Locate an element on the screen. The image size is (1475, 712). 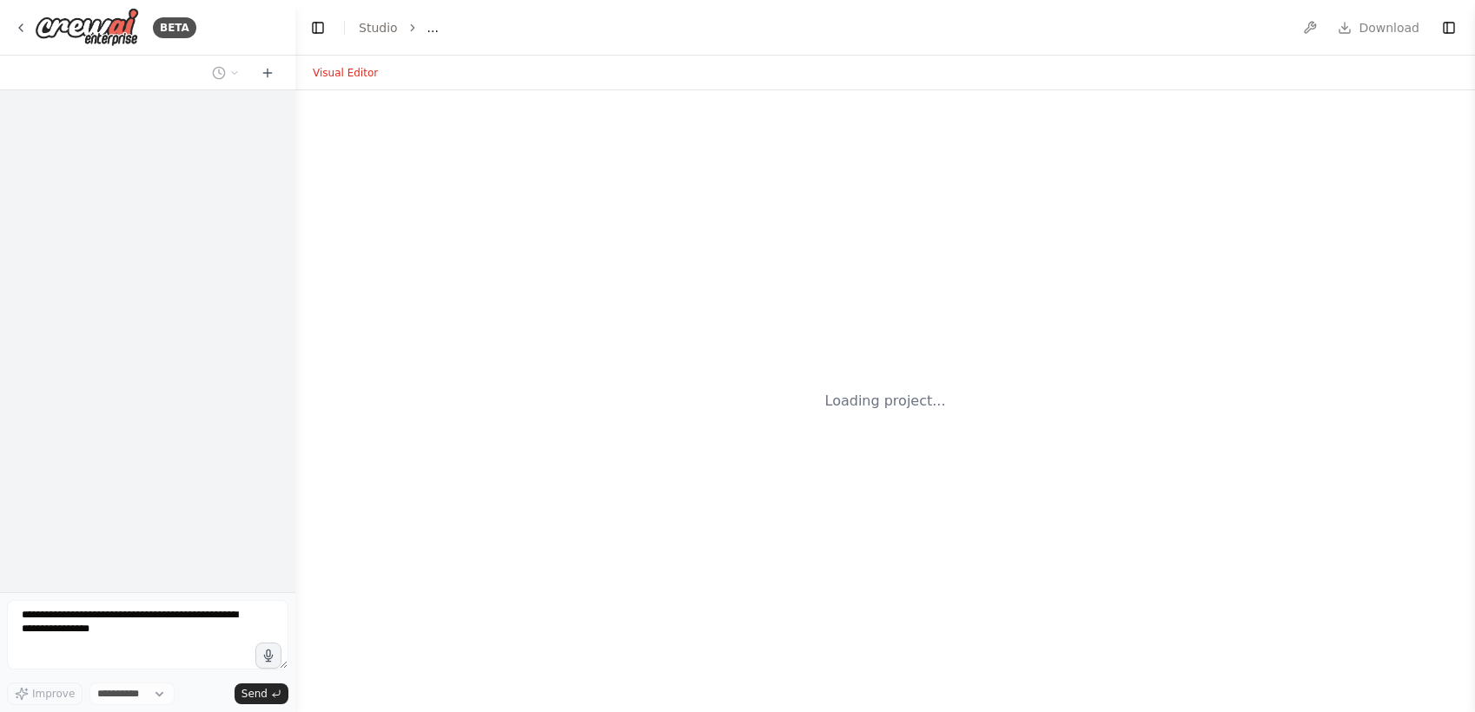
img: Logo is located at coordinates (87, 27).